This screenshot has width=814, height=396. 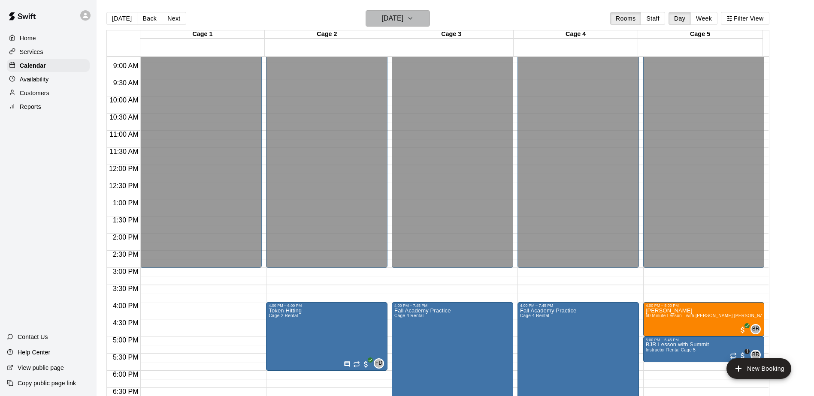 What do you see at coordinates (700, 34) in the screenshot?
I see `div: Cage 5` at bounding box center [700, 34].